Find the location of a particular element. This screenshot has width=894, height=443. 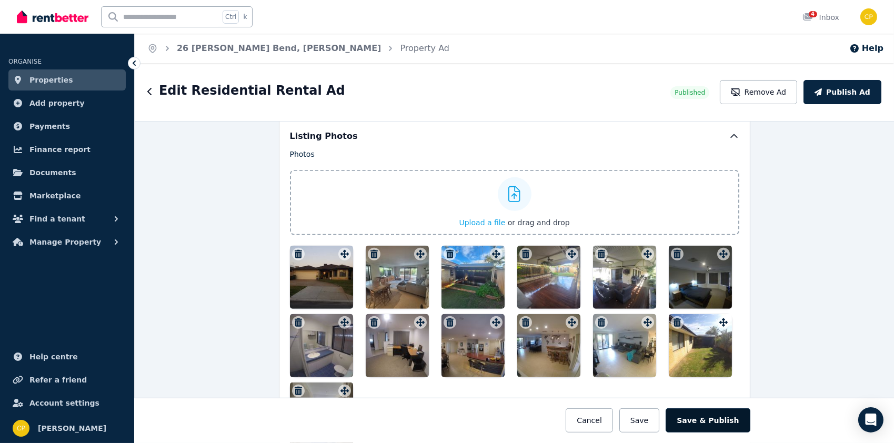

span: Documents is located at coordinates (53, 173).